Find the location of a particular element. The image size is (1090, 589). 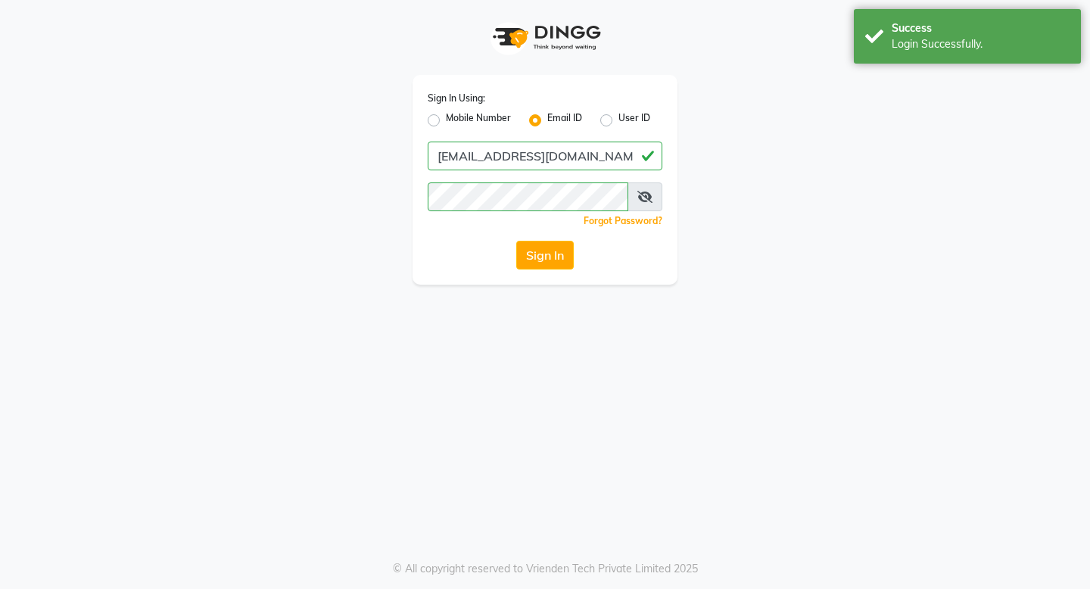

label: Email ID is located at coordinates (565, 120).